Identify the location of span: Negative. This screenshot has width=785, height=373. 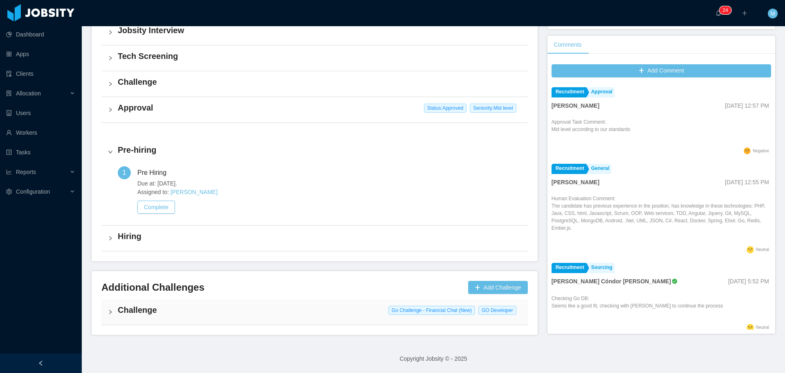
(761, 151).